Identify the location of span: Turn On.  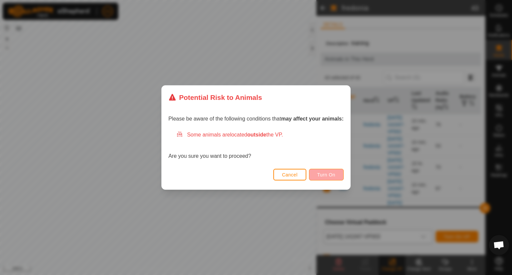
(327, 175).